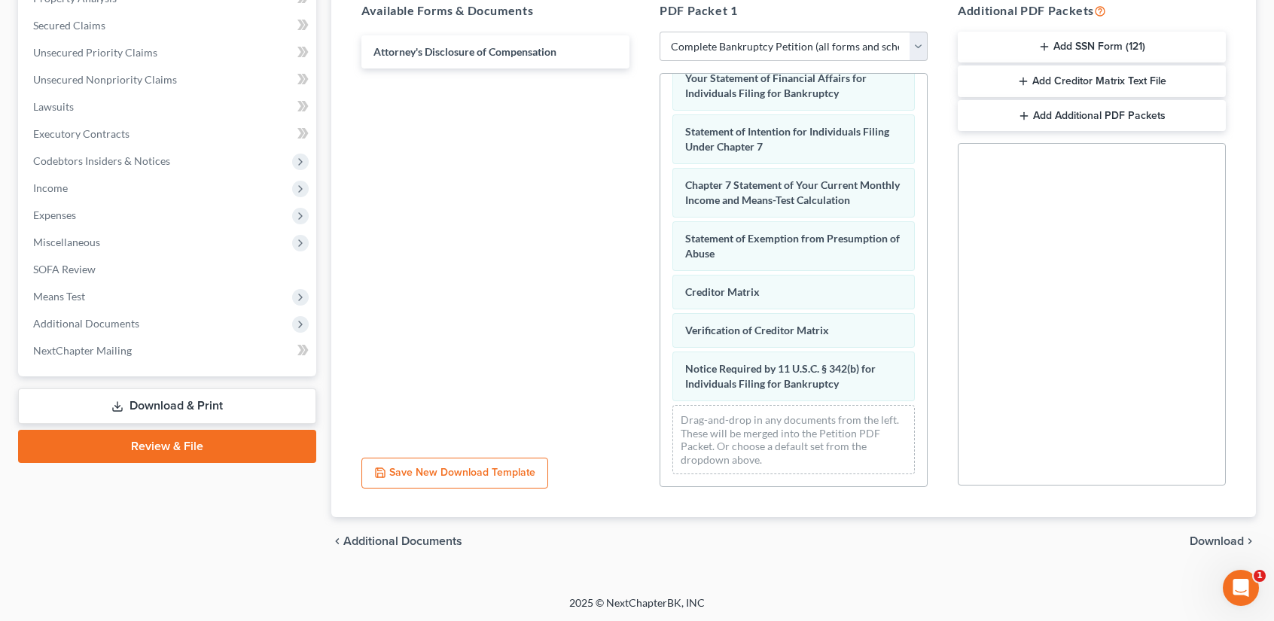 The height and width of the screenshot is (621, 1274). I want to click on span: Means Test, so click(59, 296).